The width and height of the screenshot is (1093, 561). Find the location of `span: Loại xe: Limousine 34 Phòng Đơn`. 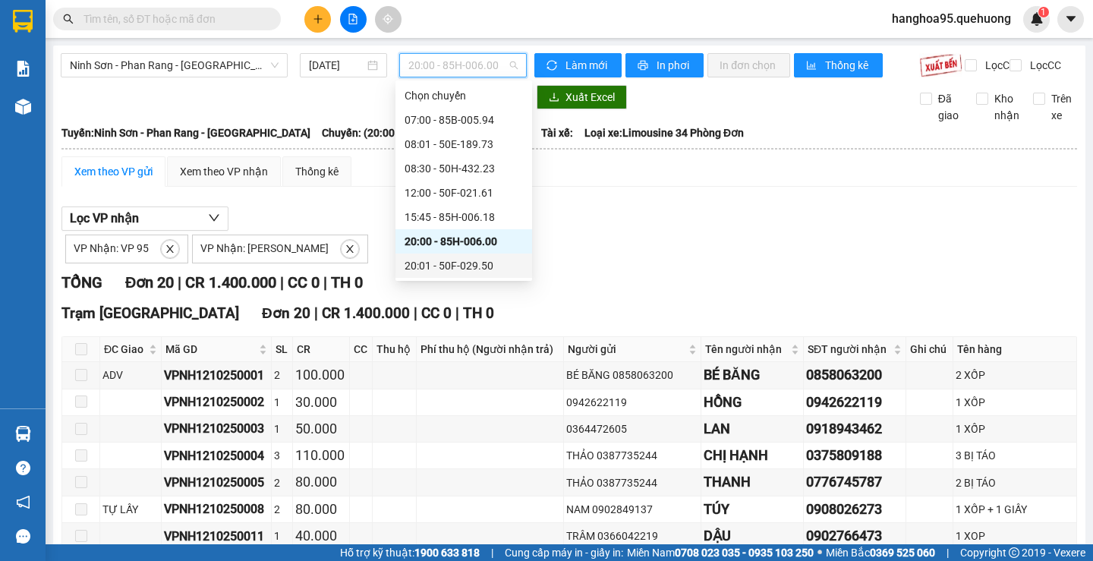

span: Loại xe: Limousine 34 Phòng Đơn is located at coordinates (664, 133).